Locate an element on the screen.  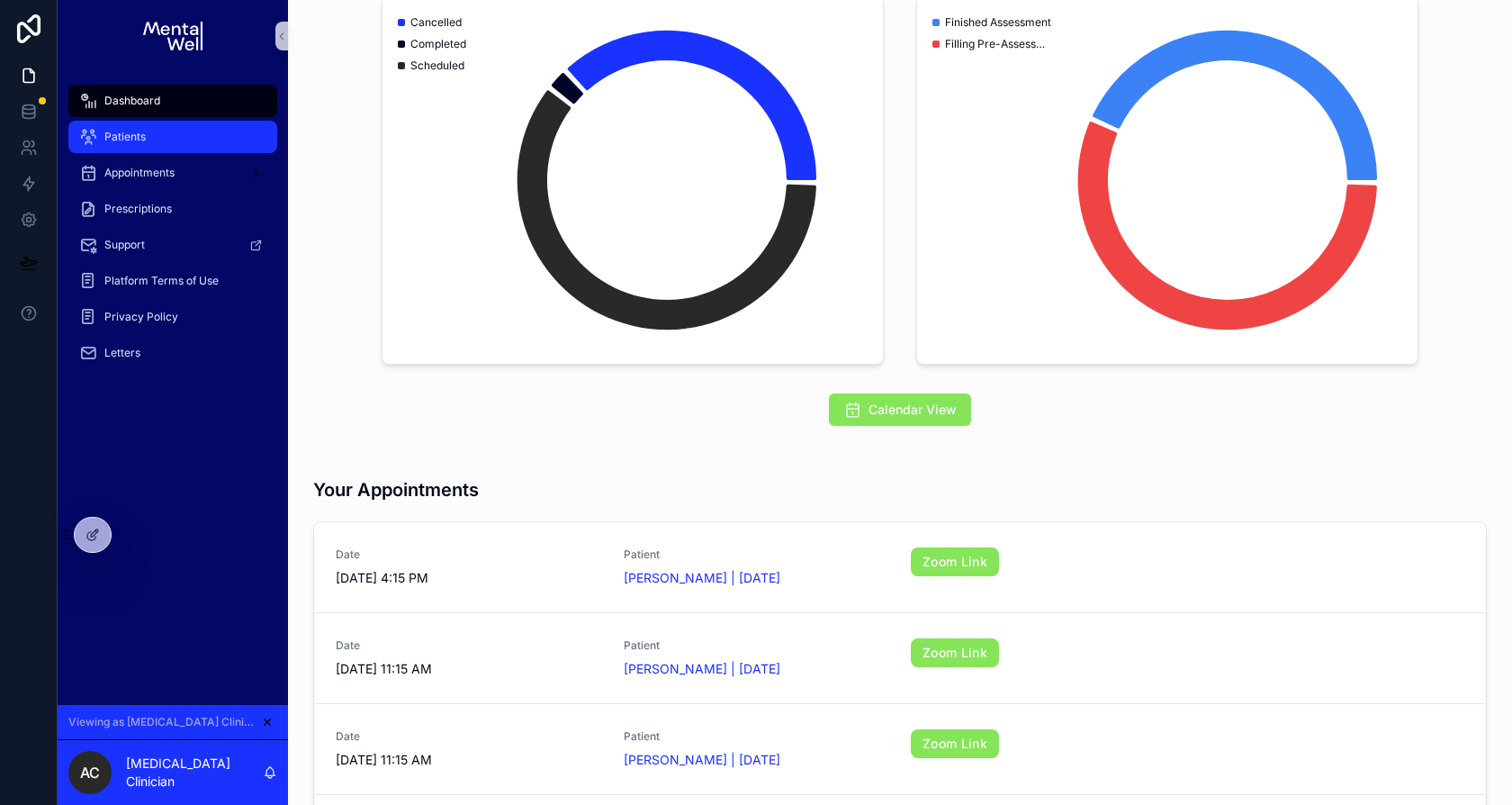
button: Calendar View is located at coordinates (900, 410).